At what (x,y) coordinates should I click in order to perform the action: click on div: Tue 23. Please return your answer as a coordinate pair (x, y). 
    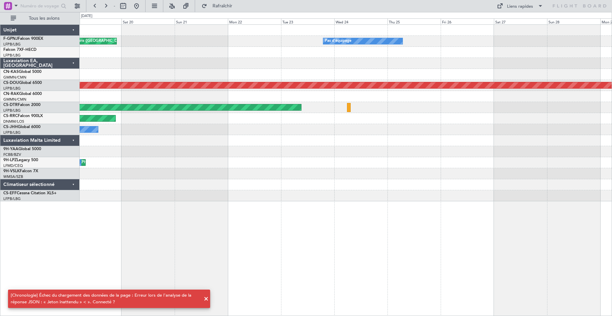
    Looking at the image, I should click on (308, 21).